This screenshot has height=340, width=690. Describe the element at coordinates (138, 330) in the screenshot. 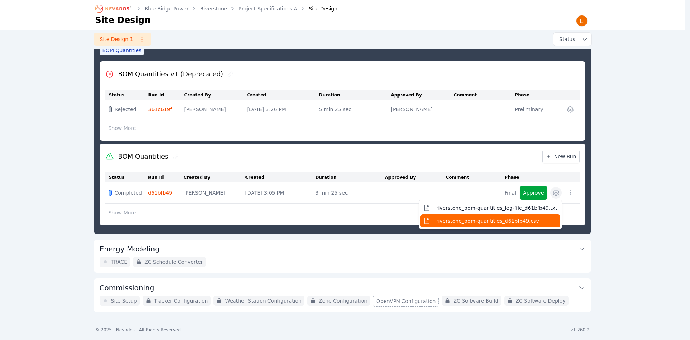

I see `div: © 2025 - Nevados - All Rights Reserved` at that location.